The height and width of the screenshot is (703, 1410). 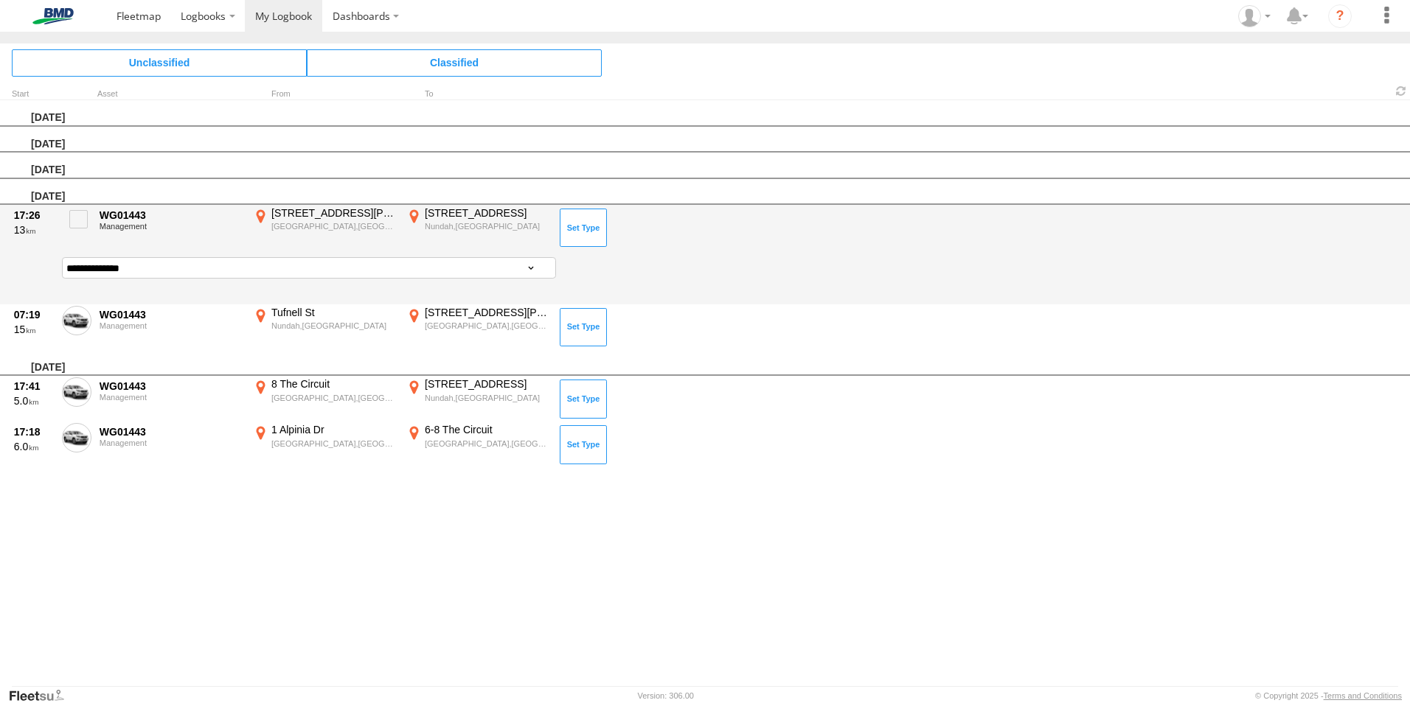 I want to click on div: Asset, so click(x=171, y=94).